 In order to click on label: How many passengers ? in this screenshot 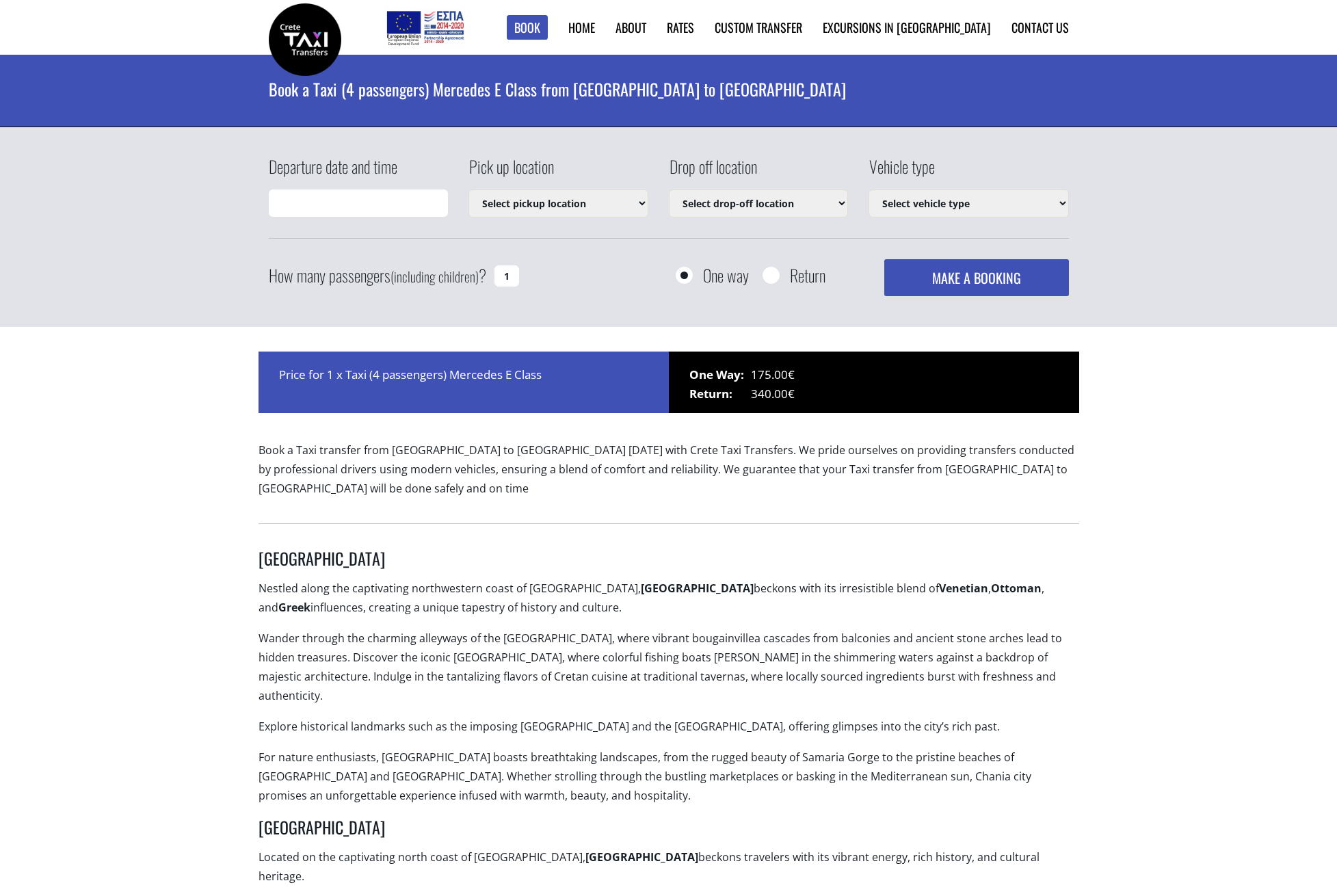, I will do `click(378, 276)`.